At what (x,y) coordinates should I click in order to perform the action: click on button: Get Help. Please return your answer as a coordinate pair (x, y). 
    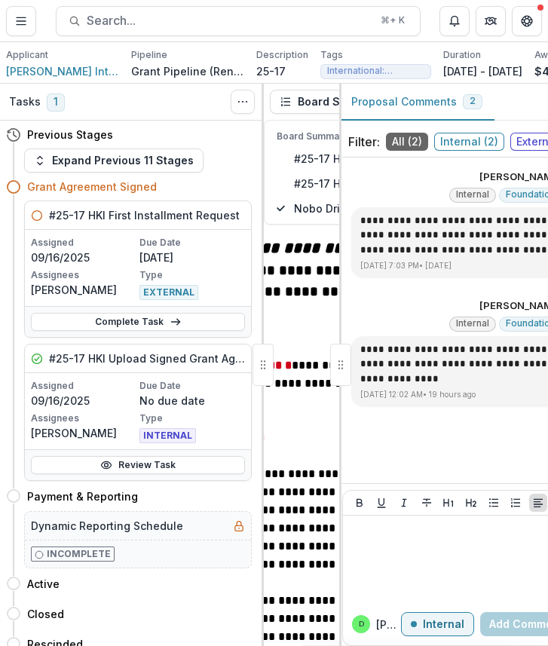
    Looking at the image, I should click on (527, 21).